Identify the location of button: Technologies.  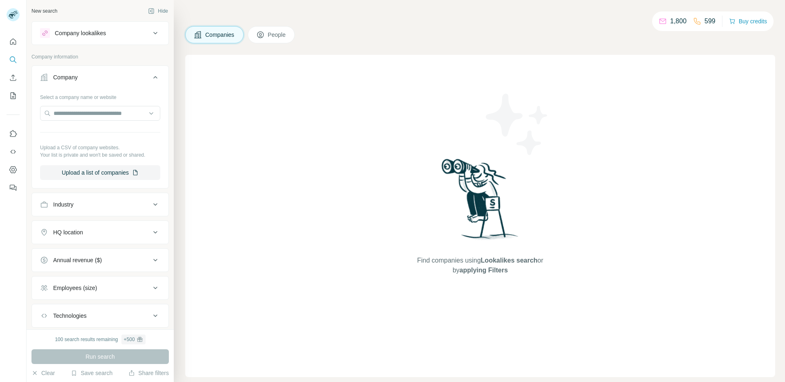
(100, 316).